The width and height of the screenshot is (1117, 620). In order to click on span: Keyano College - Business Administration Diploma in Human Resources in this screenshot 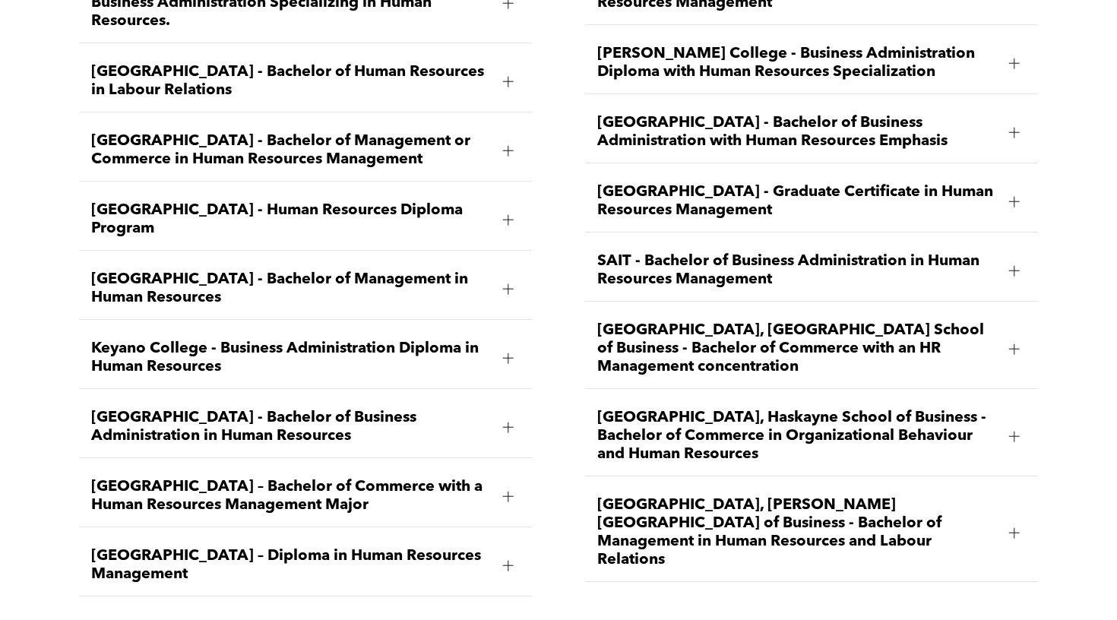, I will do `click(290, 358)`.